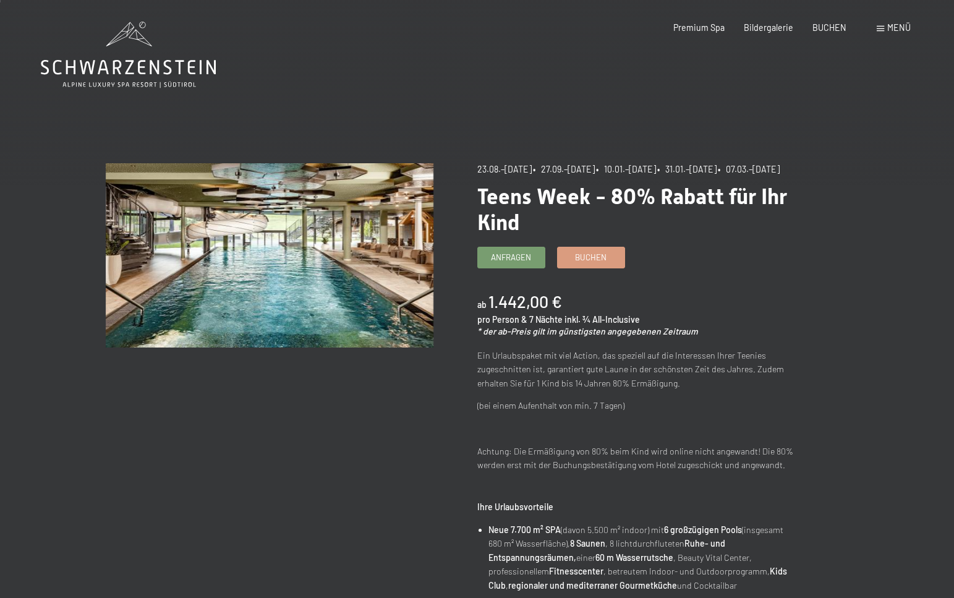 The width and height of the screenshot is (954, 598). Describe the element at coordinates (607, 550) in the screenshot. I see `strong: Ruhe- und Entspannungsräumen,` at that location.